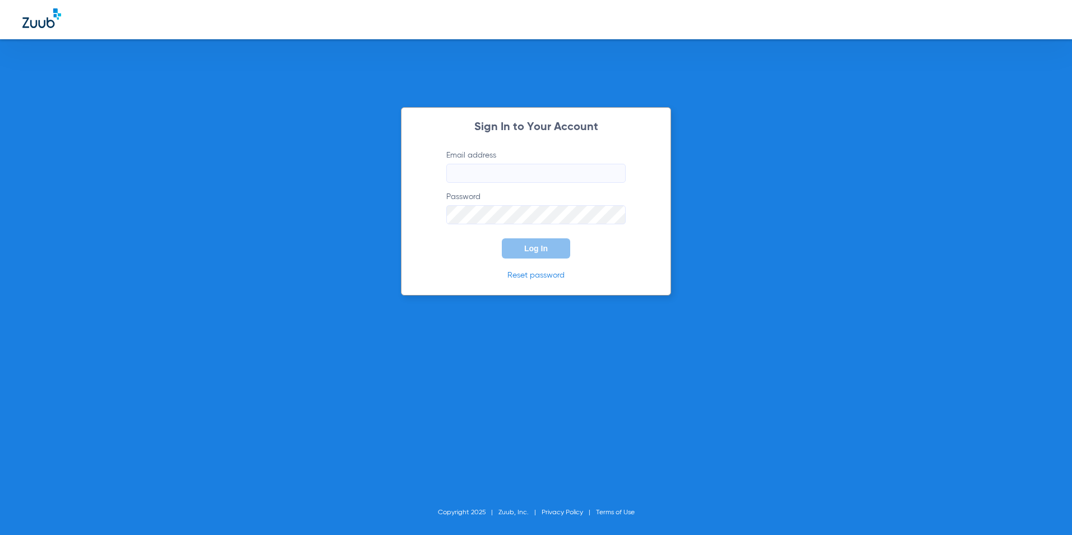 Image resolution: width=1072 pixels, height=535 pixels. Describe the element at coordinates (520, 513) in the screenshot. I see `li: Zuub, Inc.` at that location.